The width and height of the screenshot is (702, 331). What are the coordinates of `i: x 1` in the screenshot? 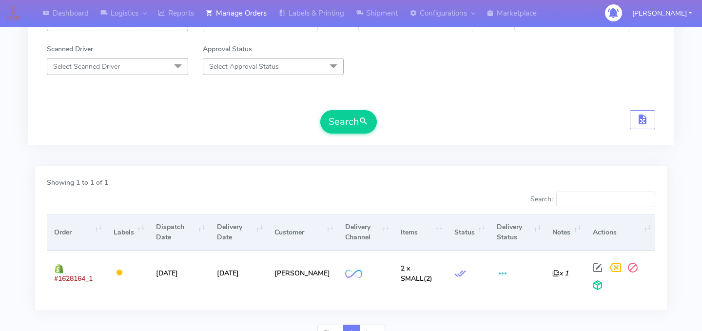 It's located at (560, 273).